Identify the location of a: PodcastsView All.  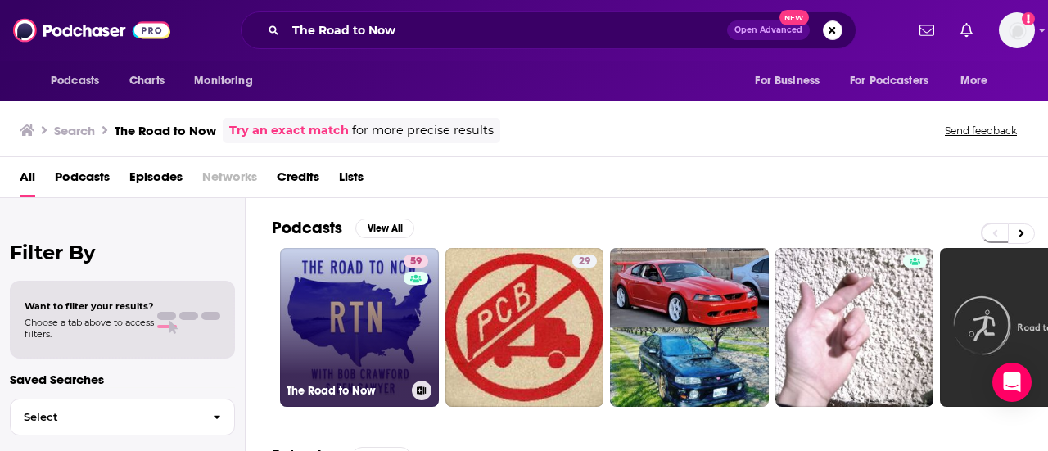
(343, 228).